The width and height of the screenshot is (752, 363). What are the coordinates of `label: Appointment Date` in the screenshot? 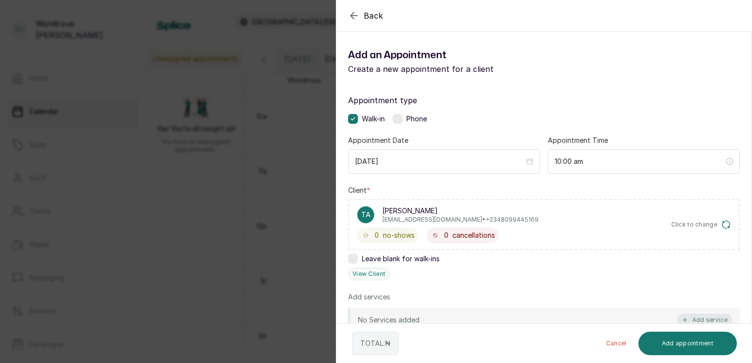 It's located at (378, 141).